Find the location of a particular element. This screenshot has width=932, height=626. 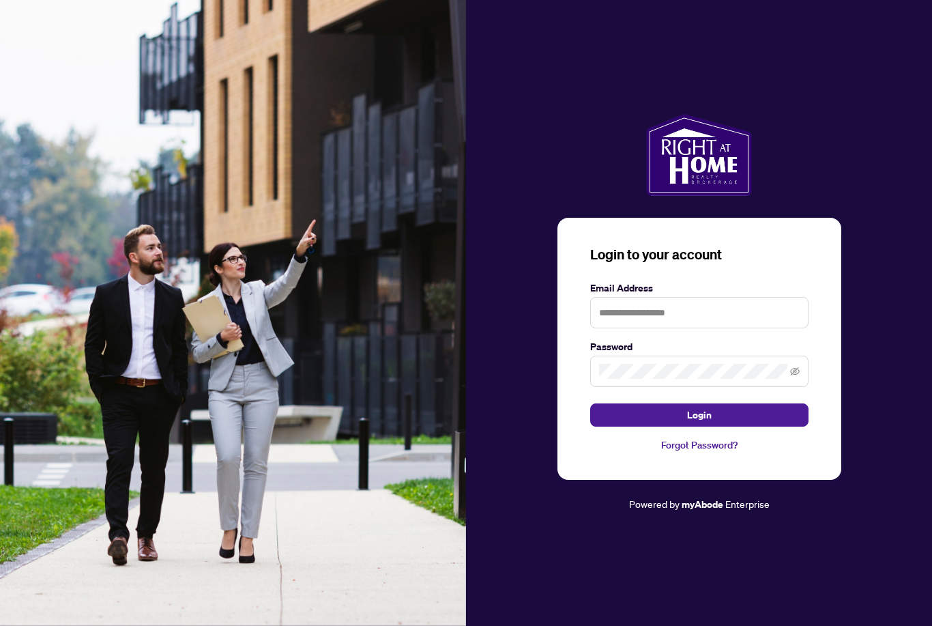

button: Login is located at coordinates (699, 415).